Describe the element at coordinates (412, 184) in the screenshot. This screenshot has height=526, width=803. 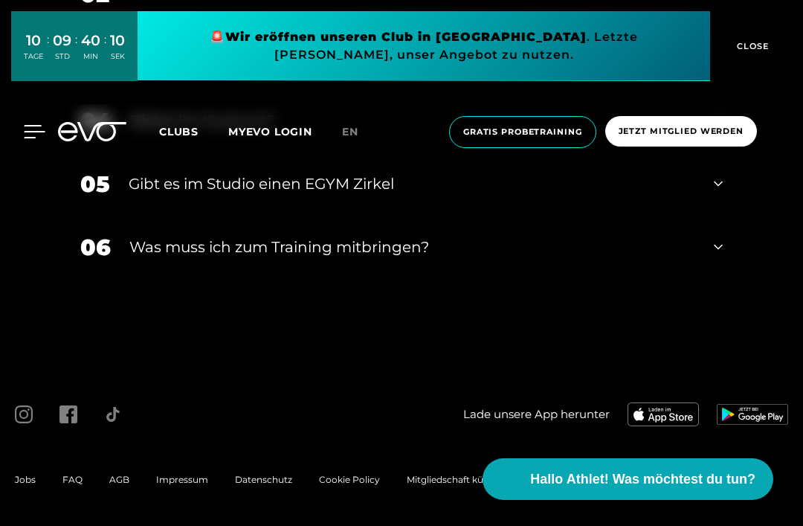
I see `div: Gibt es im Studio einen EGYM Zirkel` at that location.